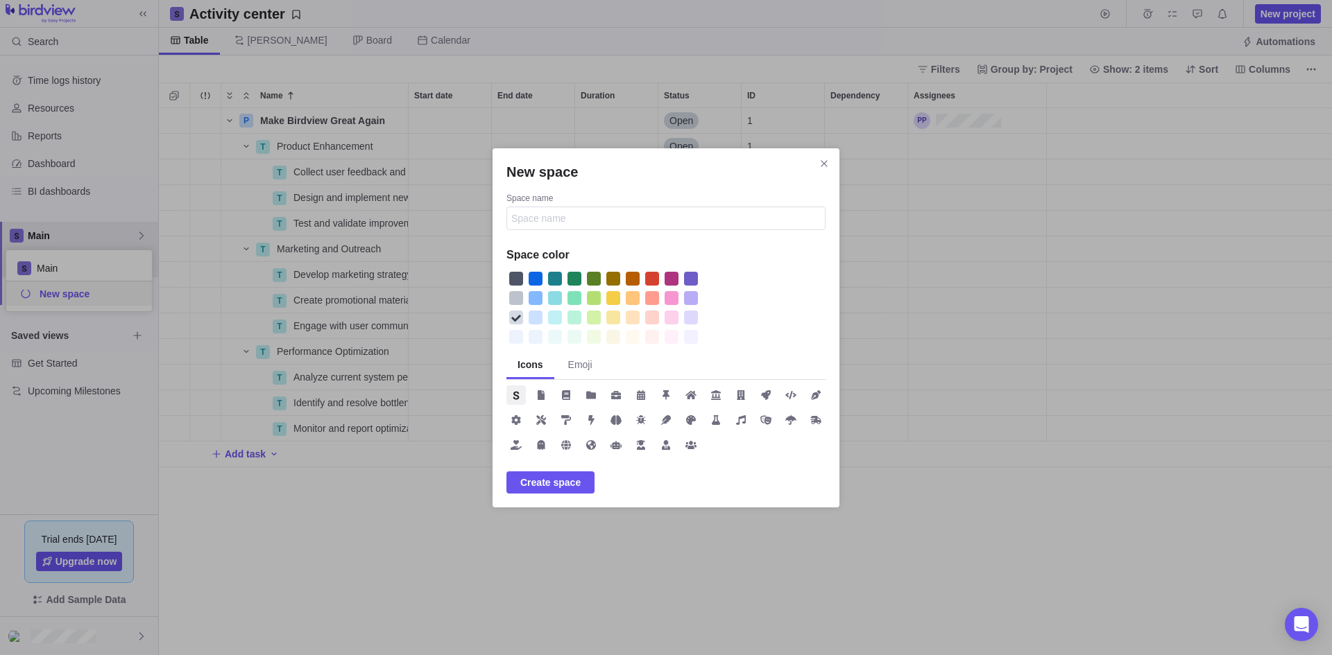 Image resolution: width=1332 pixels, height=655 pixels. What do you see at coordinates (666, 255) in the screenshot?
I see `h4: Space color` at bounding box center [666, 255].